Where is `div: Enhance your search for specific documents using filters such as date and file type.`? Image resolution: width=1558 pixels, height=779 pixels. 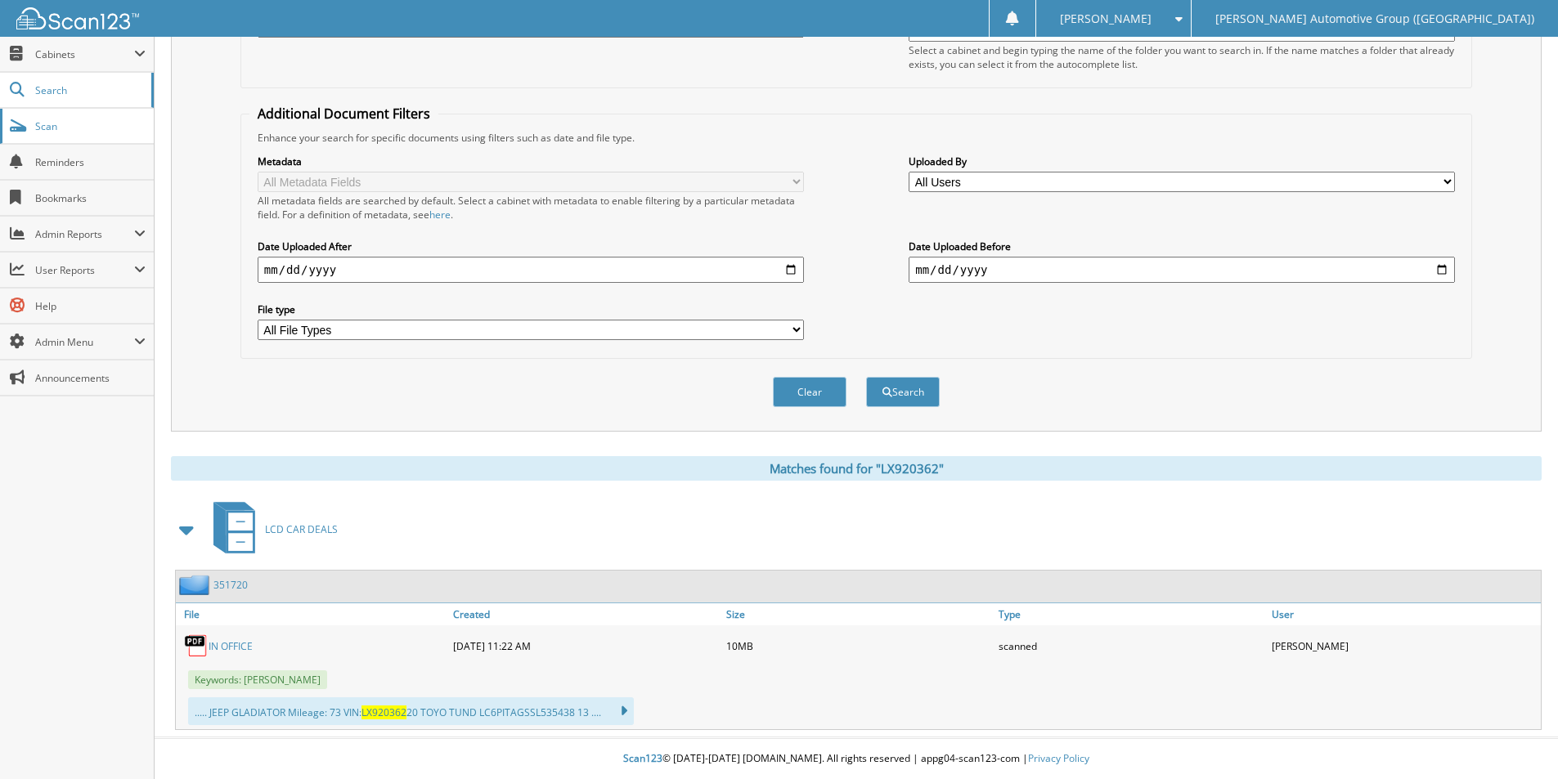 div: Enhance your search for specific documents using filters such as date and file type. is located at coordinates (856, 137).